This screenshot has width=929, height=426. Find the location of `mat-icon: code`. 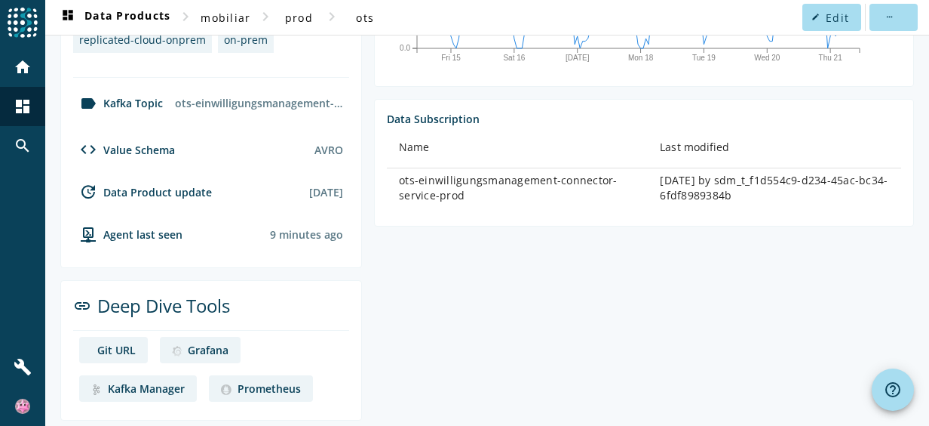

mat-icon: code is located at coordinates (88, 149).